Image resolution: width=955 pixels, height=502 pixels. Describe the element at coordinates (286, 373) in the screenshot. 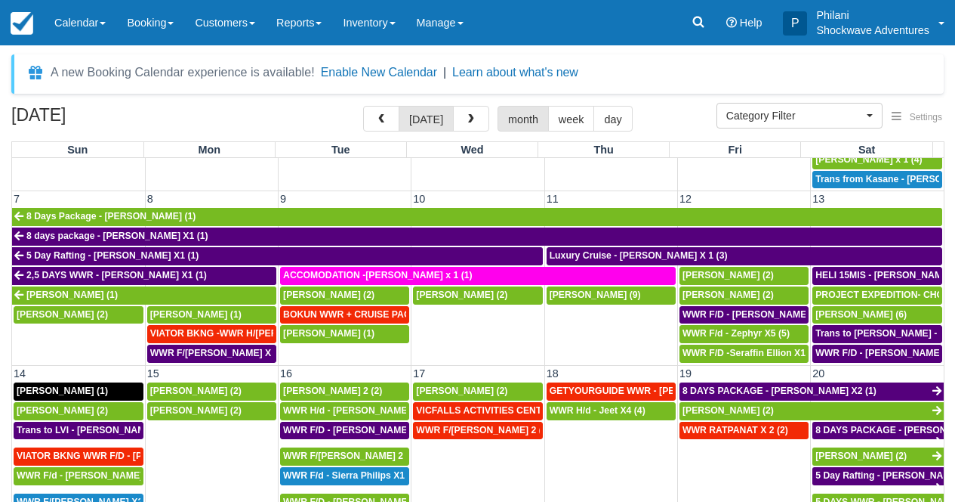

I see `span: 16` at that location.